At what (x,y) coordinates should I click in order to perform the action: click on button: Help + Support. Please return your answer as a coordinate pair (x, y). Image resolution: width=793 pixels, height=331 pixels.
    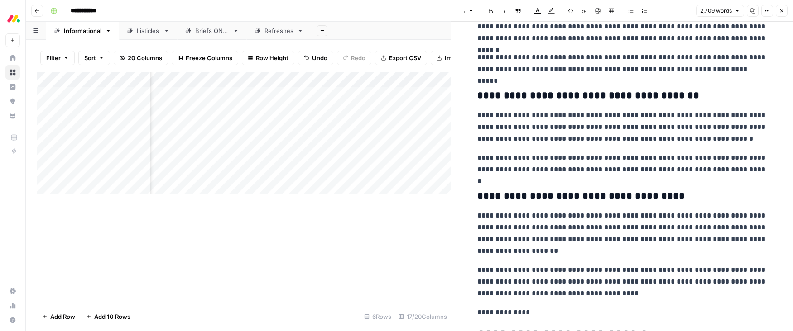
    Looking at the image, I should click on (13, 321).